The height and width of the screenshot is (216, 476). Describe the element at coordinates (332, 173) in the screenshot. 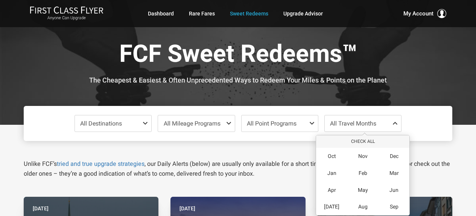

I see `span: Jan` at that location.